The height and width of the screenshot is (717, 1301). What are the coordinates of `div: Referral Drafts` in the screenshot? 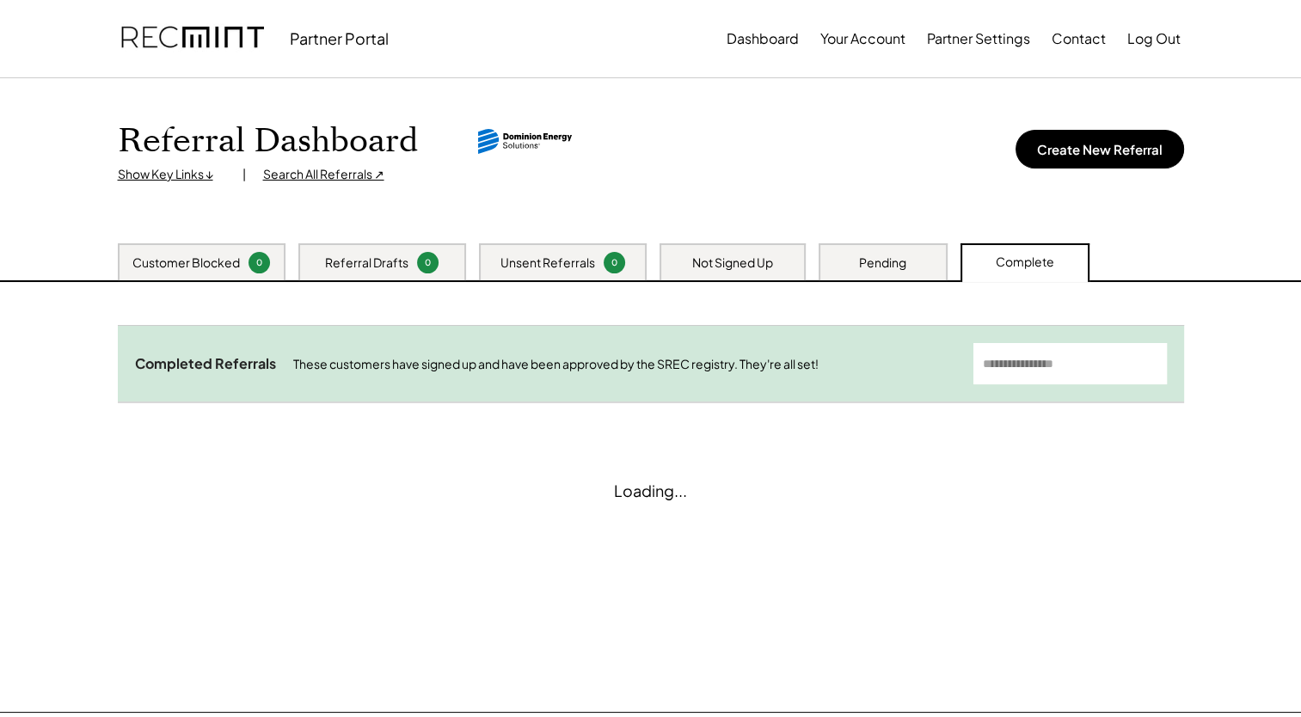 It's located at (366, 263).